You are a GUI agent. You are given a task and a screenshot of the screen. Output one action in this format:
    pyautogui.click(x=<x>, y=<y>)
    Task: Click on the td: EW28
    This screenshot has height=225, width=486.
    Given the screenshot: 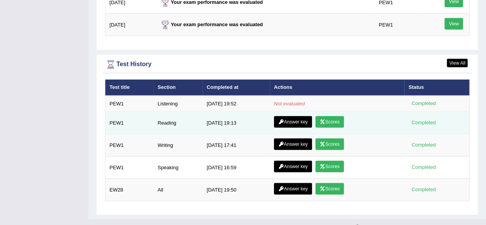 What is the action you would take?
    pyautogui.click(x=130, y=190)
    